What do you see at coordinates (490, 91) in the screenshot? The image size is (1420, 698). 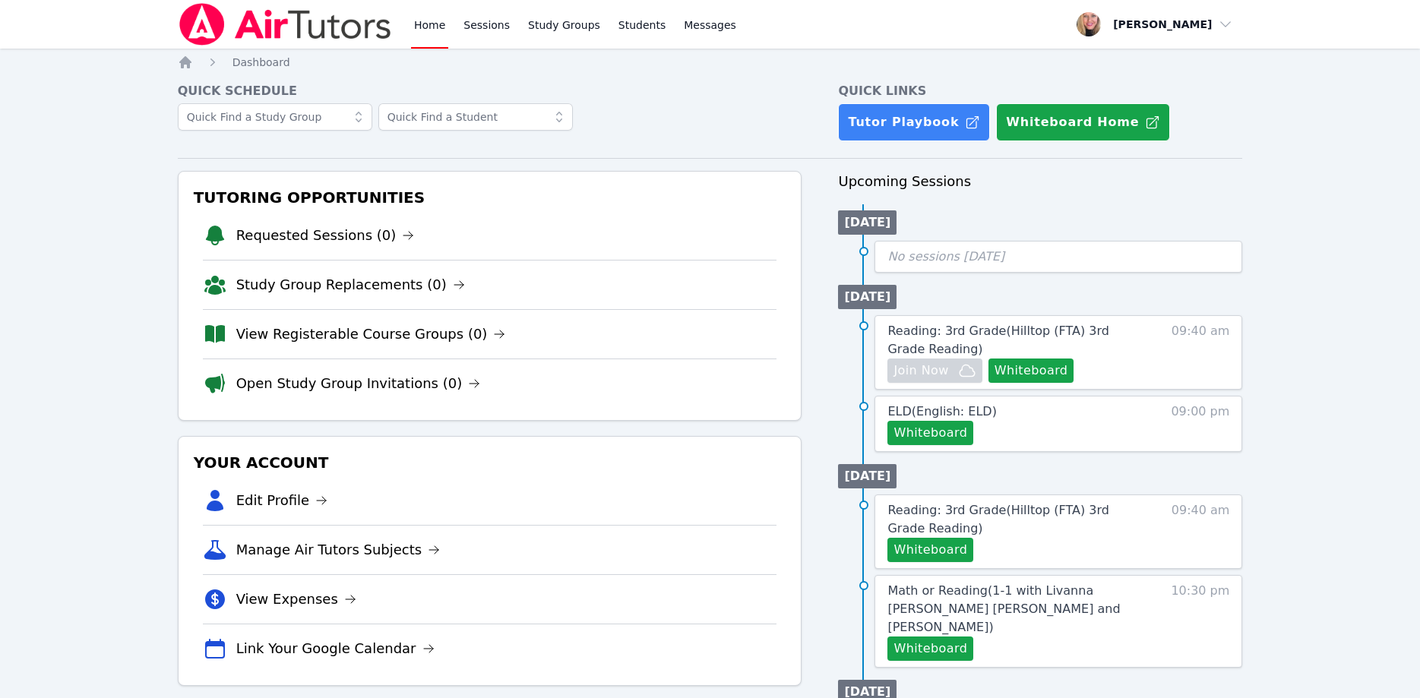 I see `h4: Quick Schedule` at bounding box center [490, 91].